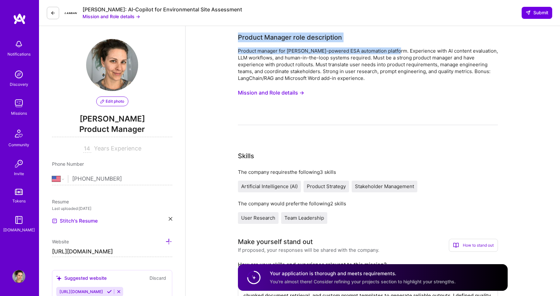  What do you see at coordinates (19, 174) in the screenshot?
I see `div: Invite` at bounding box center [19, 174].